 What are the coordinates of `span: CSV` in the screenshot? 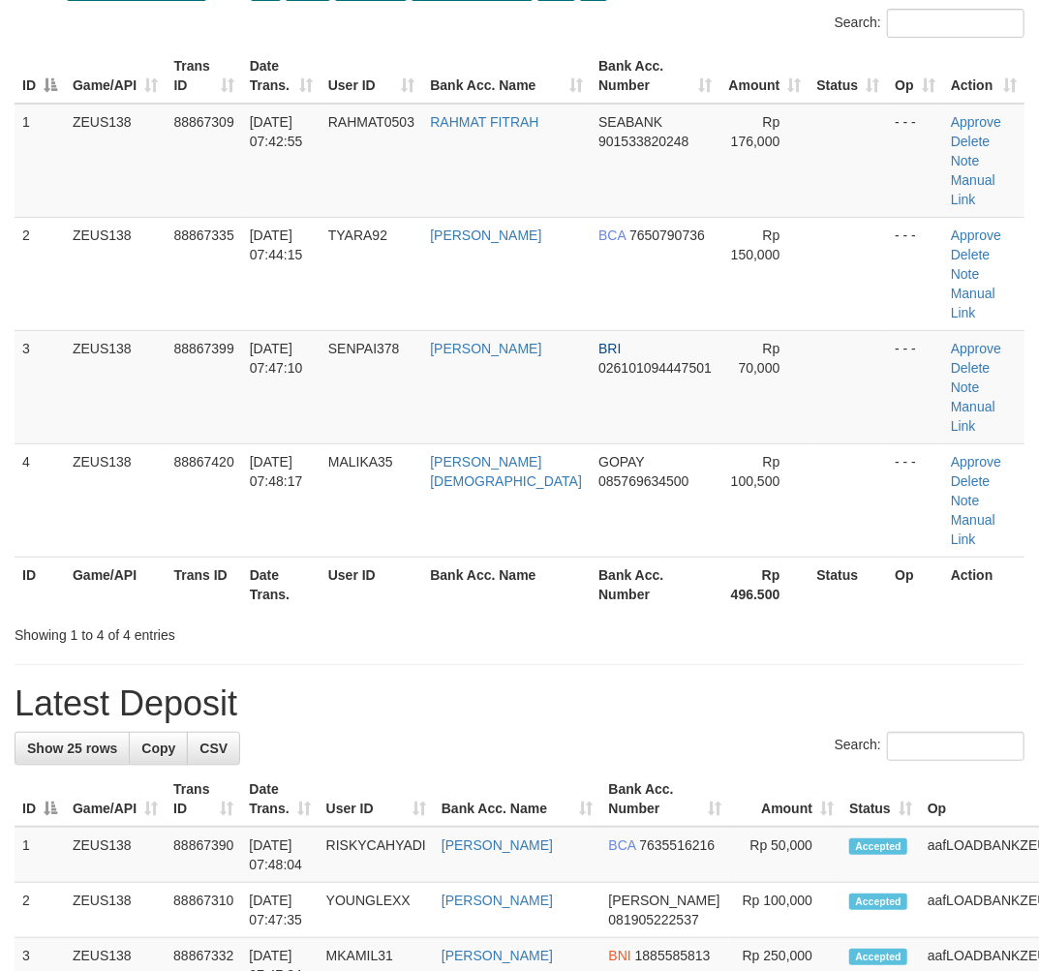 It's located at (213, 748).